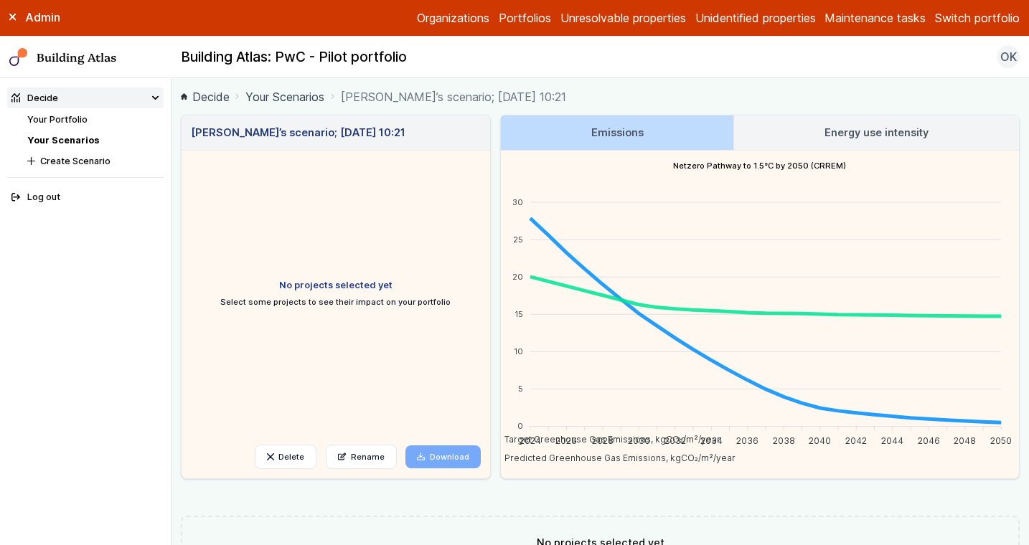  What do you see at coordinates (710, 440) in the screenshot?
I see `tspan: 2034` at bounding box center [710, 440].